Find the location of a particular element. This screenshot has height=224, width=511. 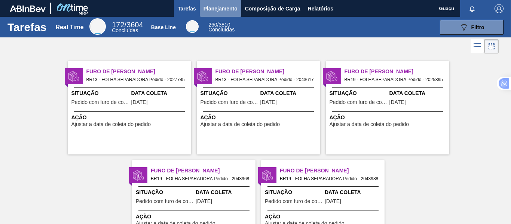

span: Filtro is located at coordinates (478, 27).